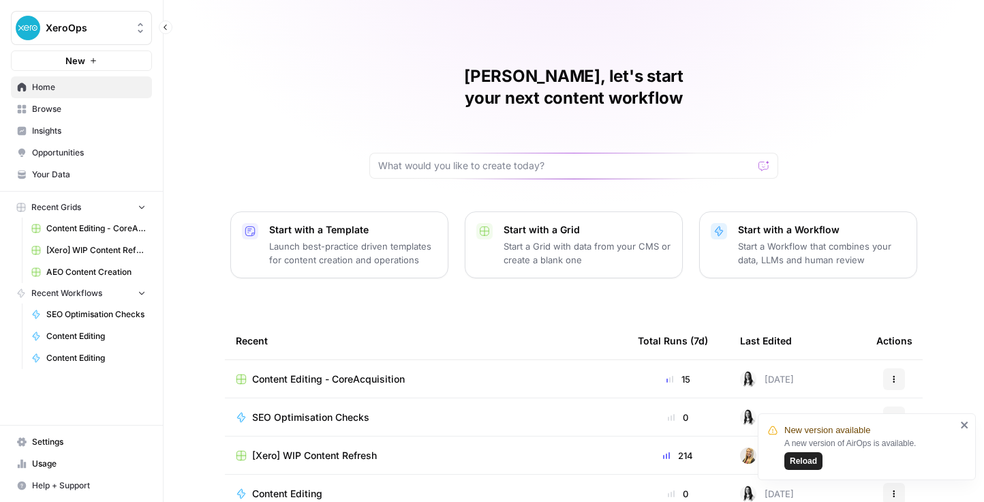 This screenshot has height=502, width=984. What do you see at coordinates (827, 430) in the screenshot?
I see `span: New version available` at bounding box center [827, 430].